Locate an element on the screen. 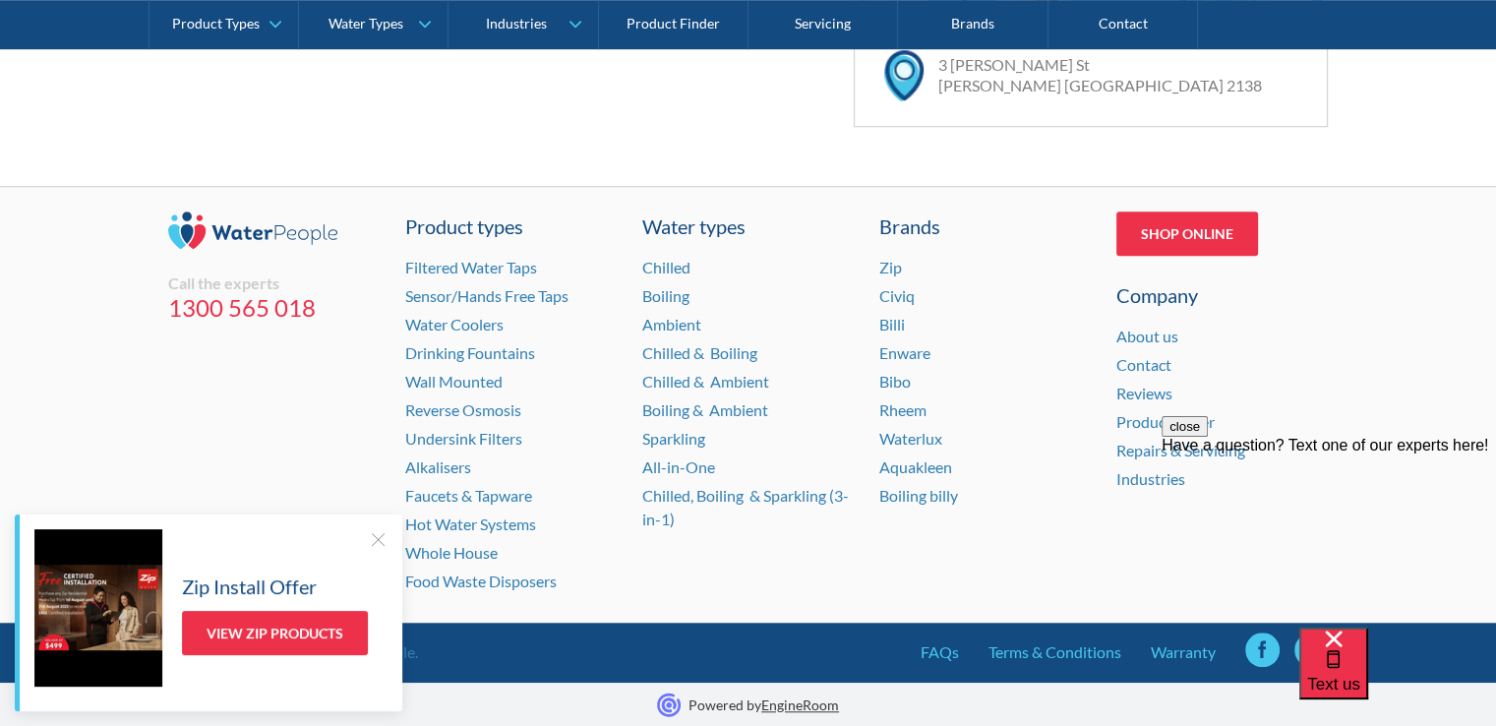 The width and height of the screenshot is (1496, 726). a: Chilled, Boiling & Sparkling (3-in-1) is located at coordinates (745, 506).